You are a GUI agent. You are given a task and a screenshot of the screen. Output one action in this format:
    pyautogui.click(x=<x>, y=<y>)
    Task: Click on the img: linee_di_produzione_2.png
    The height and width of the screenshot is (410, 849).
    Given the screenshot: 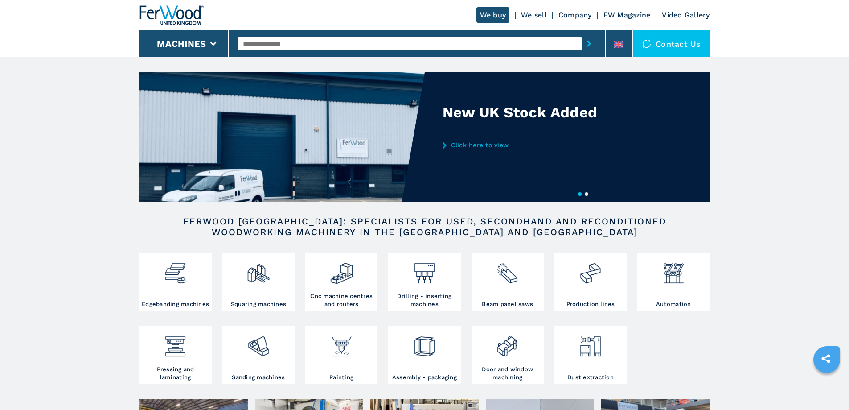 What is the action you would take?
    pyautogui.click(x=590, y=270)
    